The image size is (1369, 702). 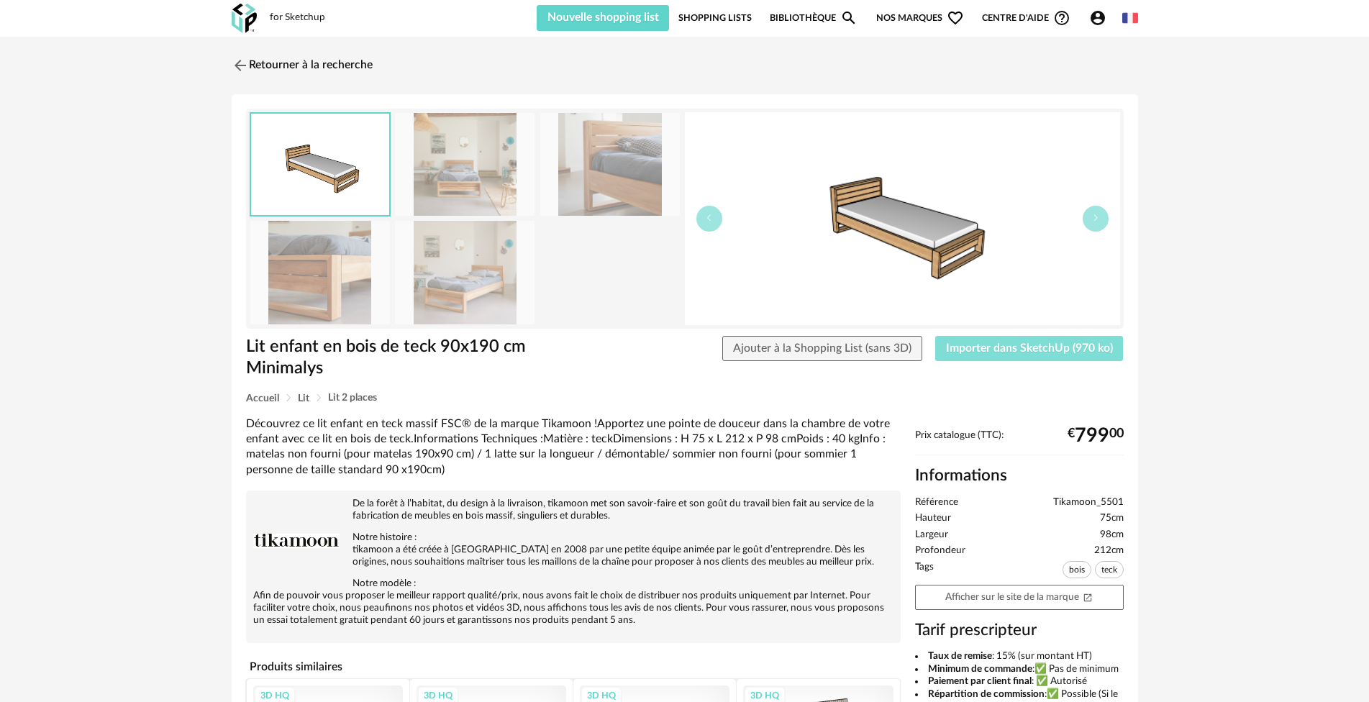 What do you see at coordinates (1111, 519) in the screenshot?
I see `span: 75cm` at bounding box center [1111, 519].